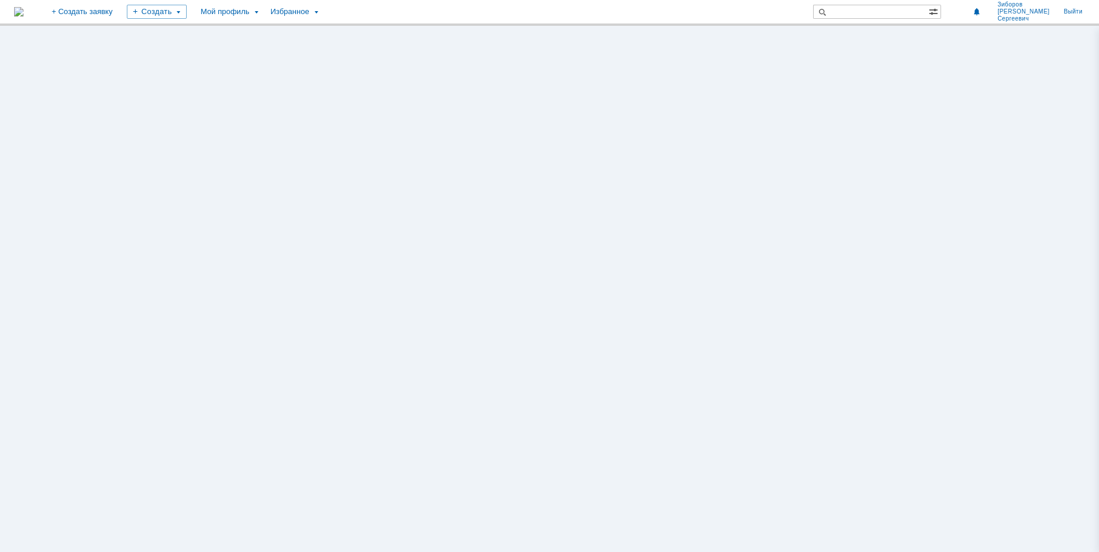  Describe the element at coordinates (19, 12) in the screenshot. I see `img: logo` at that location.